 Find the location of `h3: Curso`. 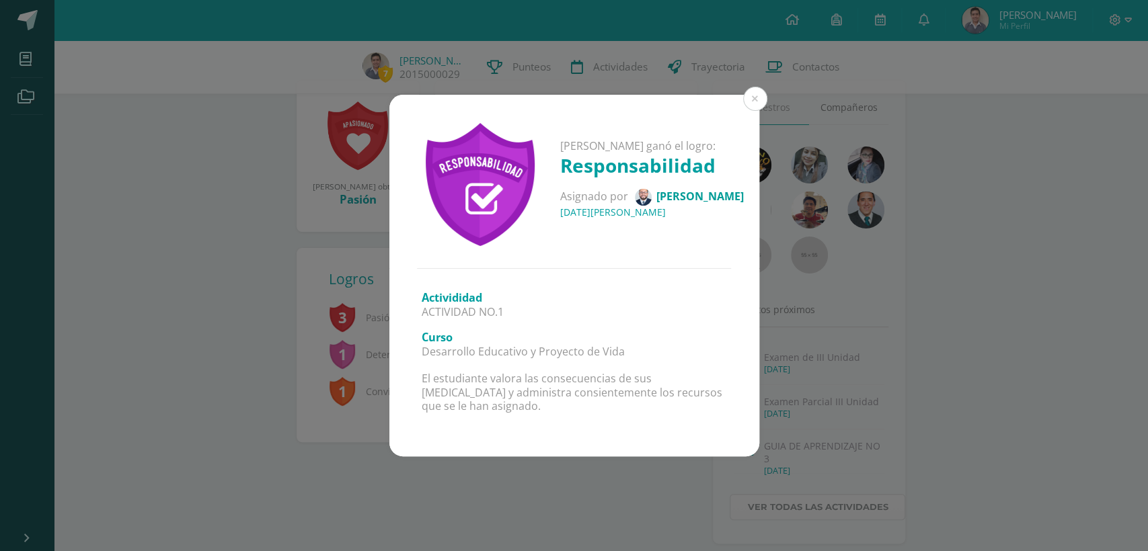

h3: Curso is located at coordinates (574, 338).